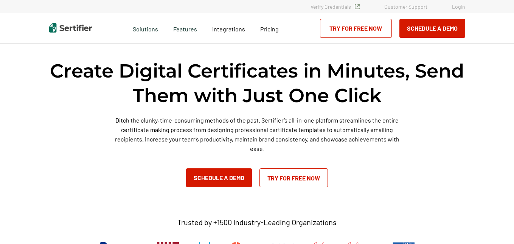 This screenshot has height=244, width=514. I want to click on a: Pricing, so click(269, 28).